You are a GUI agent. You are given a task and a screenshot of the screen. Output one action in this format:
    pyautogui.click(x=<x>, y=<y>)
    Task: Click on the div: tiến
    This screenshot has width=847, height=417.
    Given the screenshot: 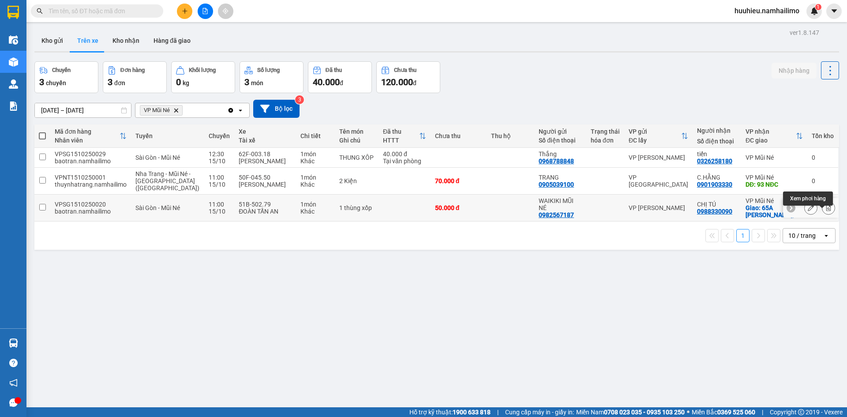 What is the action you would take?
    pyautogui.click(x=717, y=154)
    